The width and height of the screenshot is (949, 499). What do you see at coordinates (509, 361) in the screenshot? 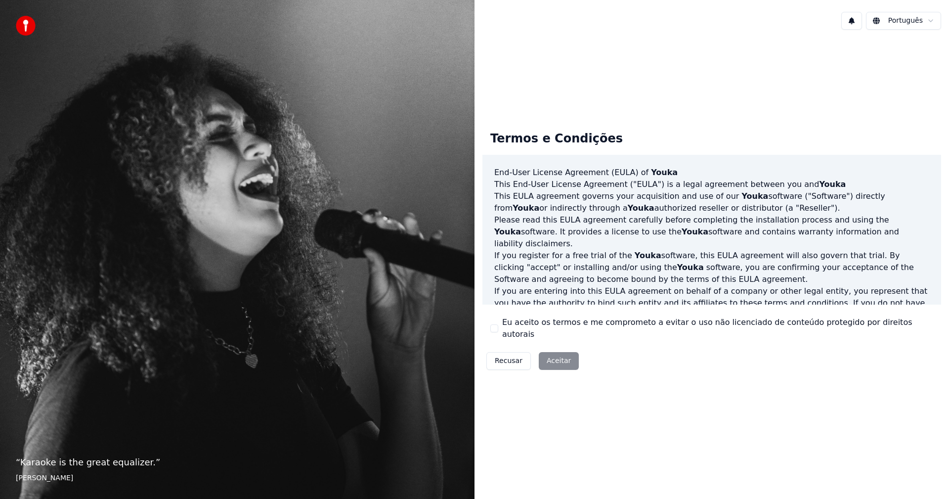
I see `button: Recusar` at bounding box center [509, 361].